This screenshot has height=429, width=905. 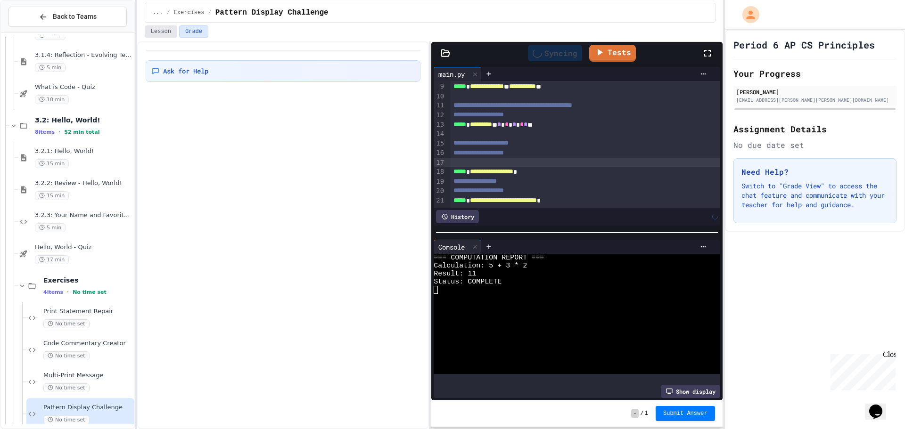 I want to click on div: History, so click(x=457, y=217).